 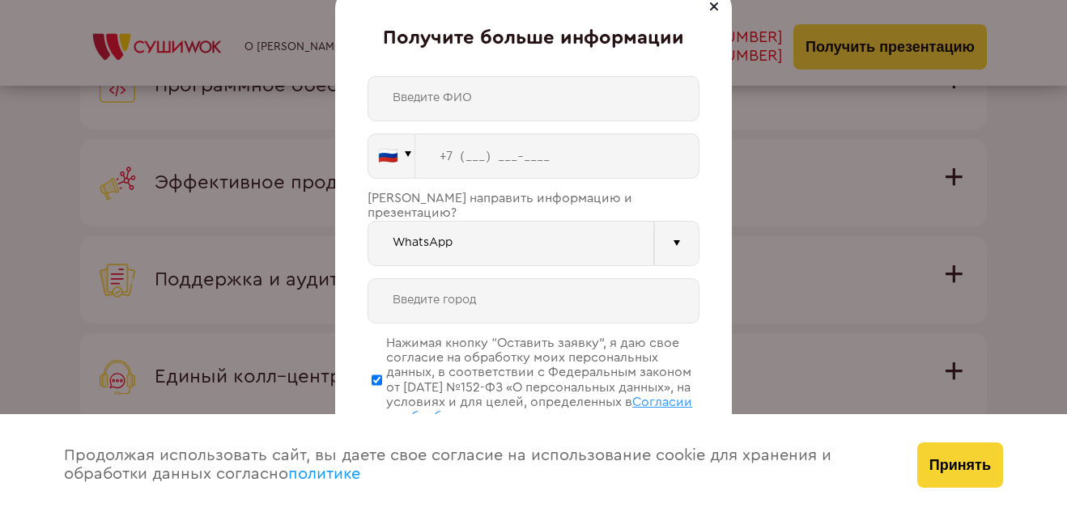 I want to click on a: политике, so click(x=324, y=474).